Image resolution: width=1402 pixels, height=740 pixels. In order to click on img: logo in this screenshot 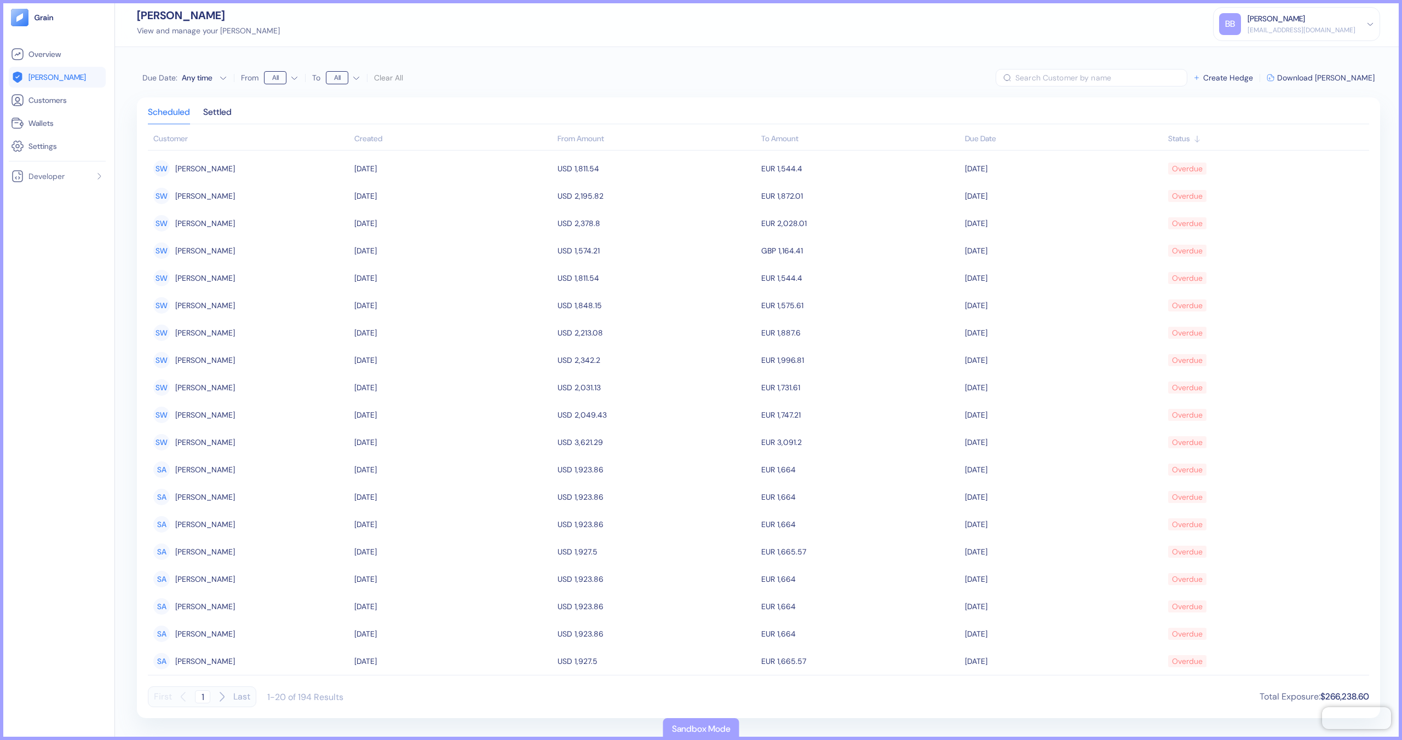, I will do `click(44, 18)`.